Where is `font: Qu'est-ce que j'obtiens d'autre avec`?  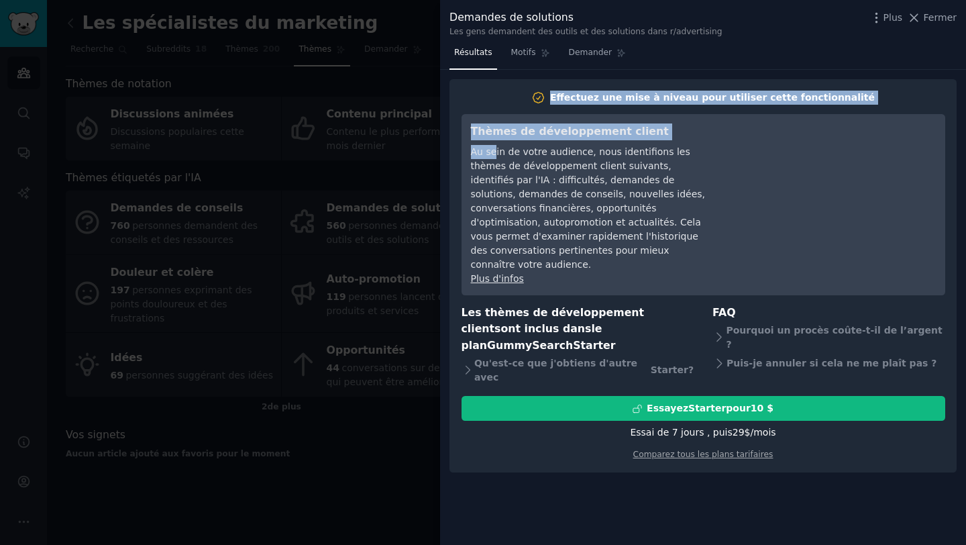
font: Qu'est-ce que j'obtiens d'autre avec is located at coordinates (555, 370).